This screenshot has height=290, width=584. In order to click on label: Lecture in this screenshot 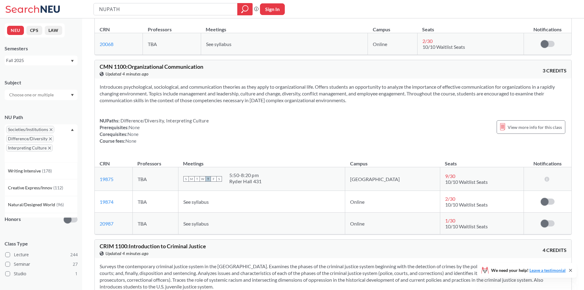, I will do `click(41, 254)`.